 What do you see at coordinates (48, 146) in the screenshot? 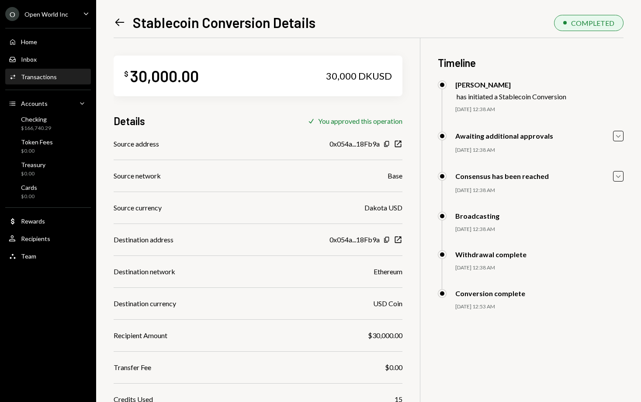
I see `a: Token Fees$0.00` at bounding box center [48, 146].